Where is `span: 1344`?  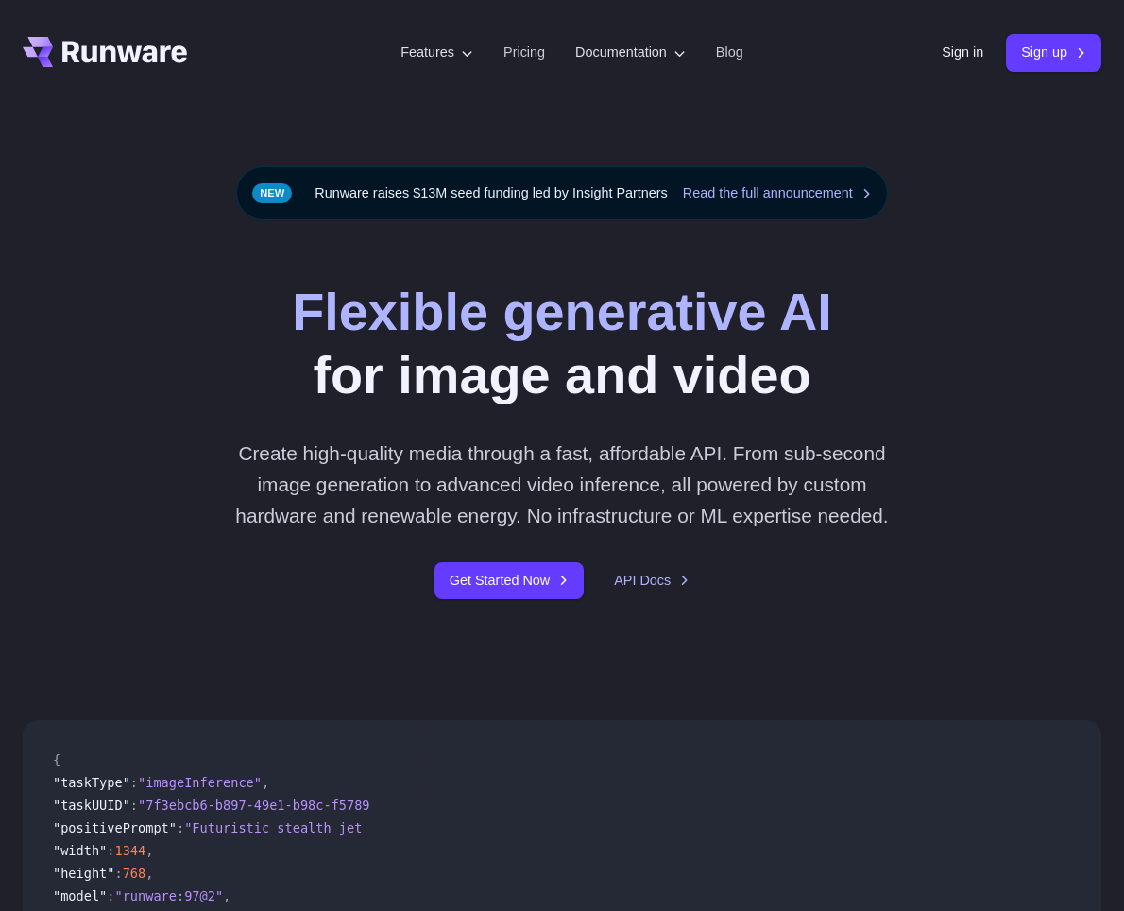
span: 1344 is located at coordinates (129, 850).